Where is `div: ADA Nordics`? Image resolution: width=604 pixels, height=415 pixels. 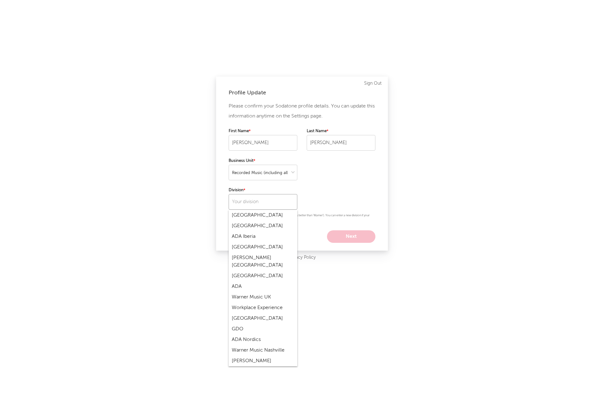 div: ADA Nordics is located at coordinates (263, 340).